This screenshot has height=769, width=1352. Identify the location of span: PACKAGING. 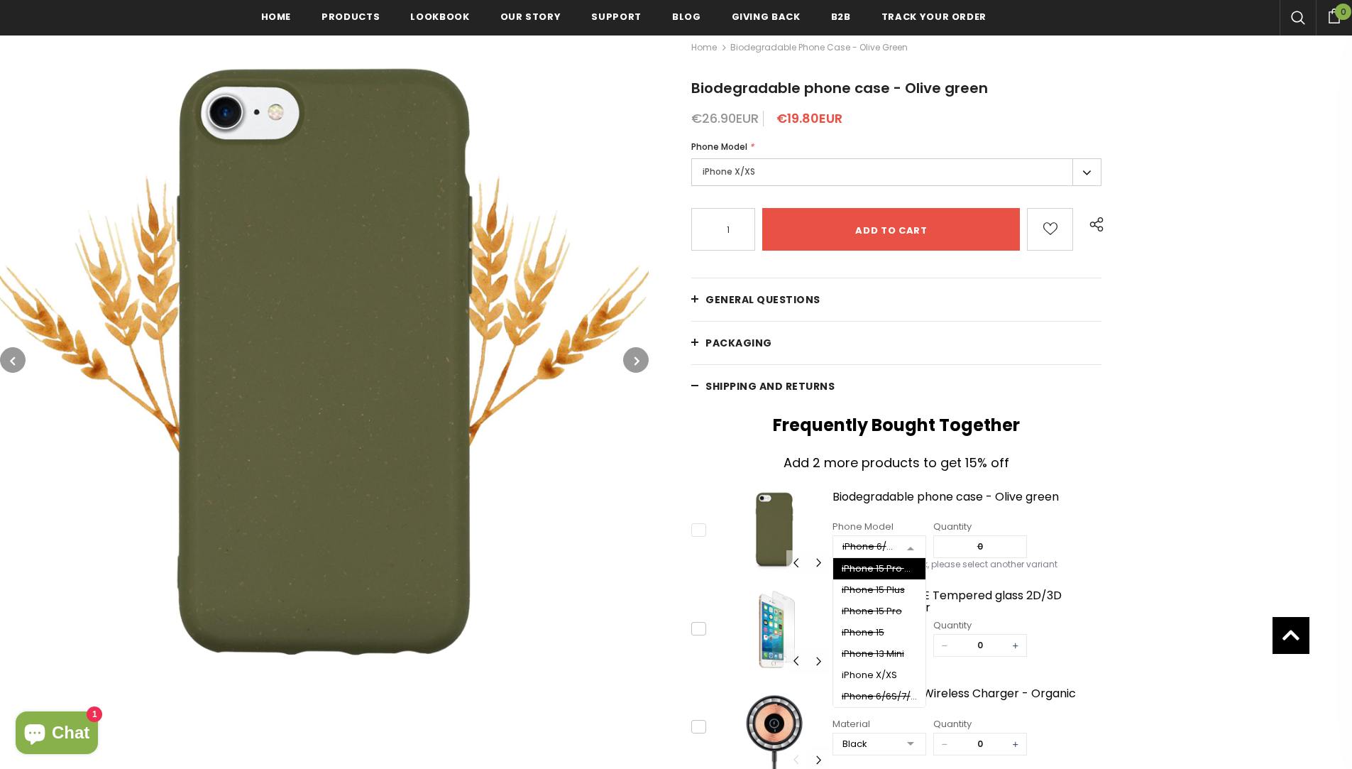
(739, 343).